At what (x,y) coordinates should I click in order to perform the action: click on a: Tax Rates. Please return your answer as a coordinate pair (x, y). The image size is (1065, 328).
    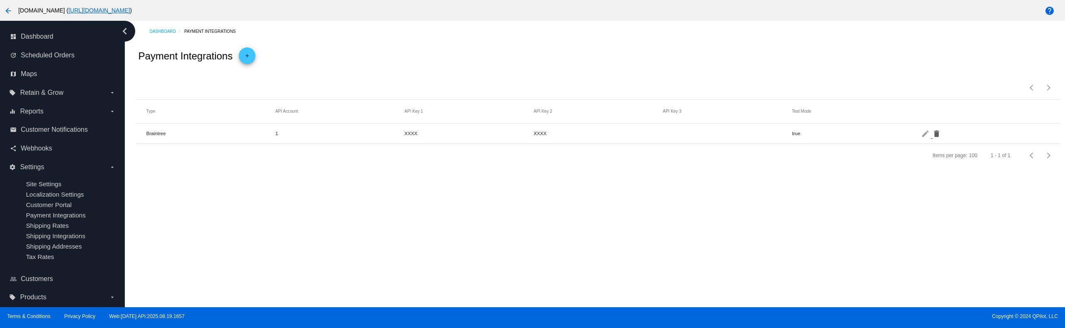
    Looking at the image, I should click on (40, 257).